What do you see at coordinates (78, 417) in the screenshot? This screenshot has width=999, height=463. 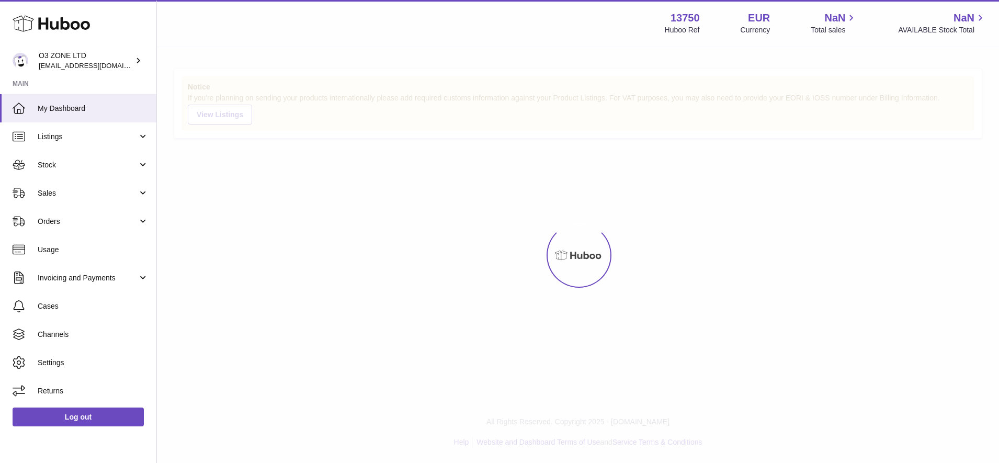 I see `a: Log out` at bounding box center [78, 417].